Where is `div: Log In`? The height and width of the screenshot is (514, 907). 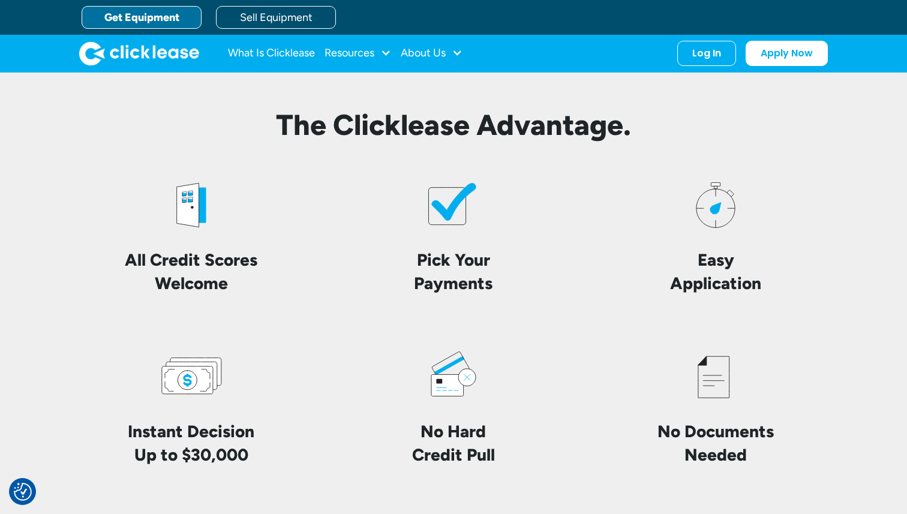 div: Log In is located at coordinates (707, 53).